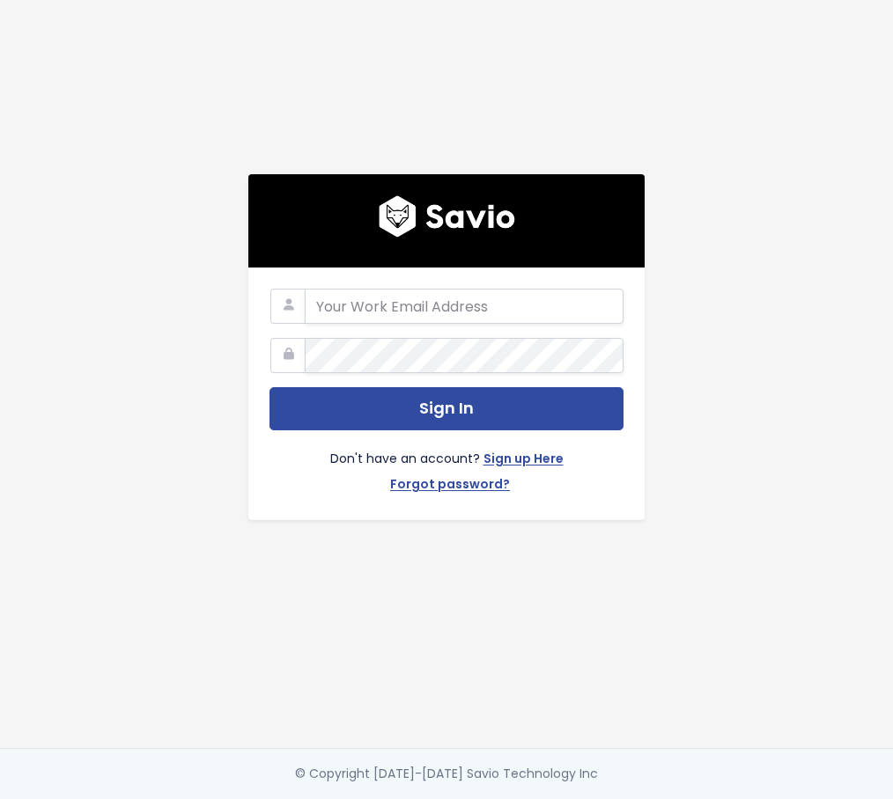  Describe the element at coordinates (464, 306) in the screenshot. I see `input: Your Work Email Address` at that location.